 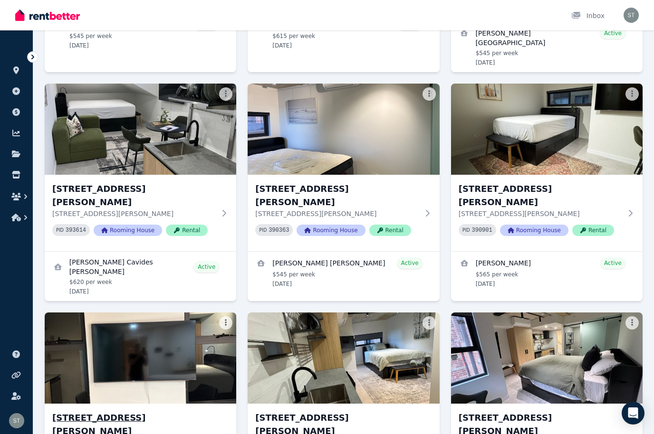 What do you see at coordinates (546, 273) in the screenshot?
I see `a: View details for Ben Nuttall` at bounding box center [546, 273].